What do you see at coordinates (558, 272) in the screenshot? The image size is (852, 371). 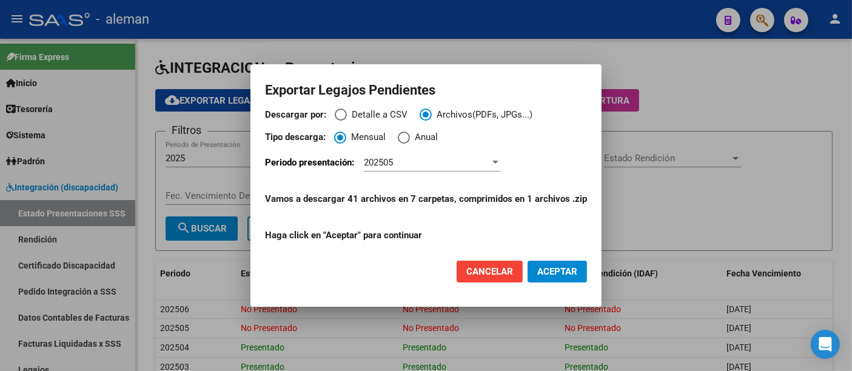 I see `button: ACEPTAR` at bounding box center [558, 272].